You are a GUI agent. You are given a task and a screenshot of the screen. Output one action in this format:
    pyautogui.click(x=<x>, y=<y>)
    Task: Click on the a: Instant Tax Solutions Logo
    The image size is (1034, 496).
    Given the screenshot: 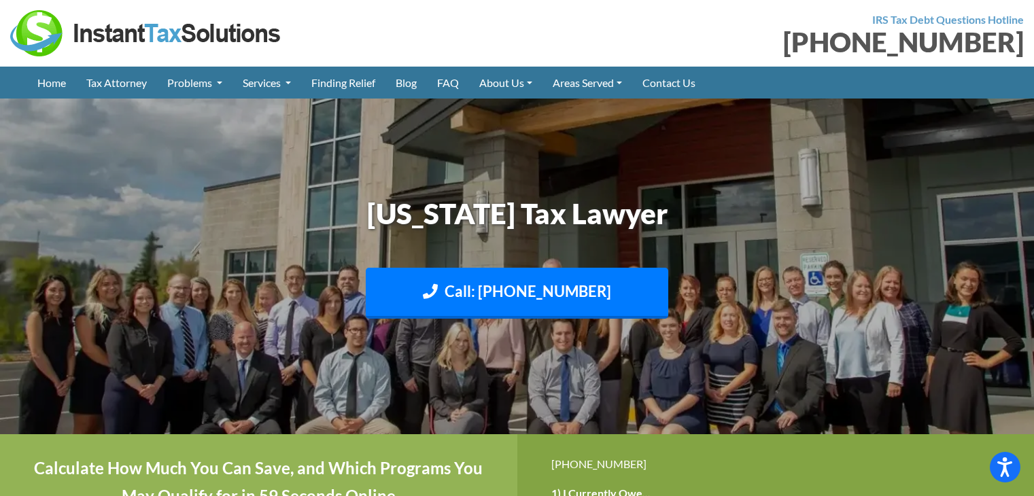 What is the action you would take?
    pyautogui.click(x=146, y=31)
    